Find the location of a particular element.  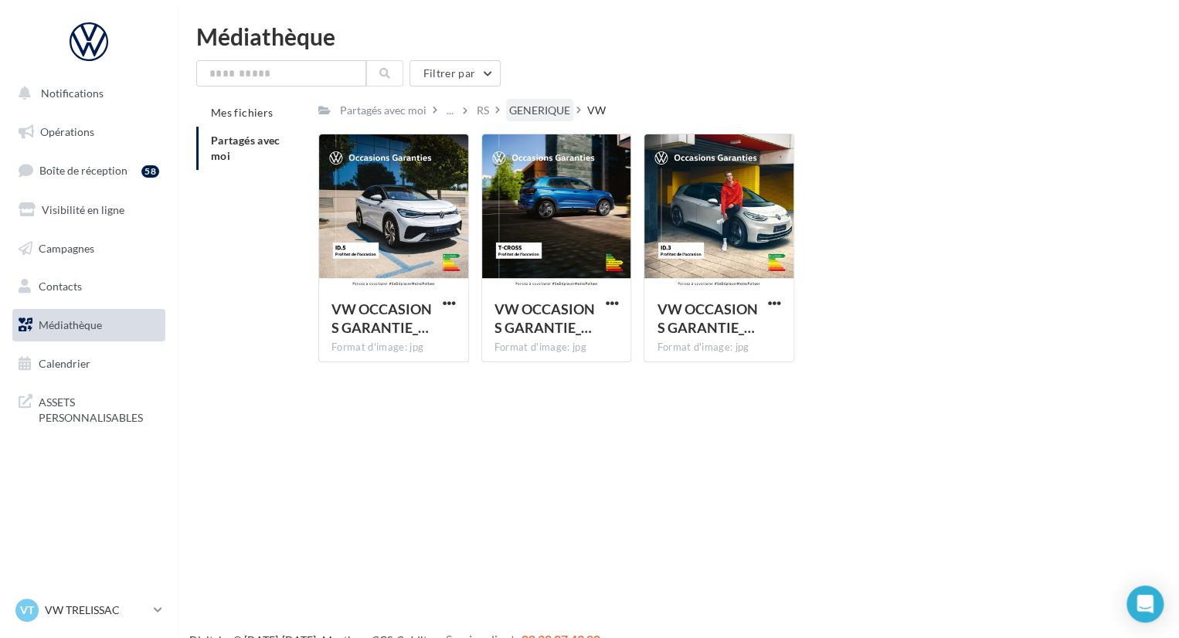

p: VW TRELISSAC is located at coordinates (96, 610).